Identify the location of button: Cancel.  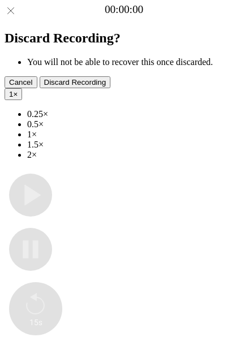
(21, 82).